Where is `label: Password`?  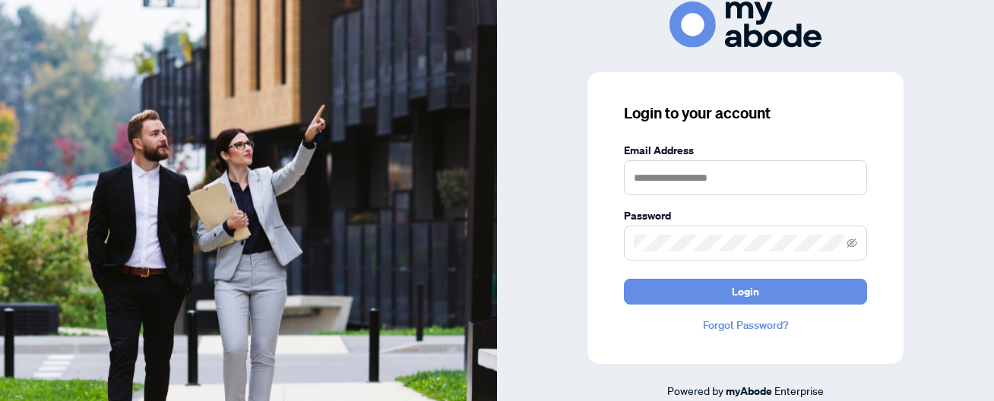 label: Password is located at coordinates (745, 216).